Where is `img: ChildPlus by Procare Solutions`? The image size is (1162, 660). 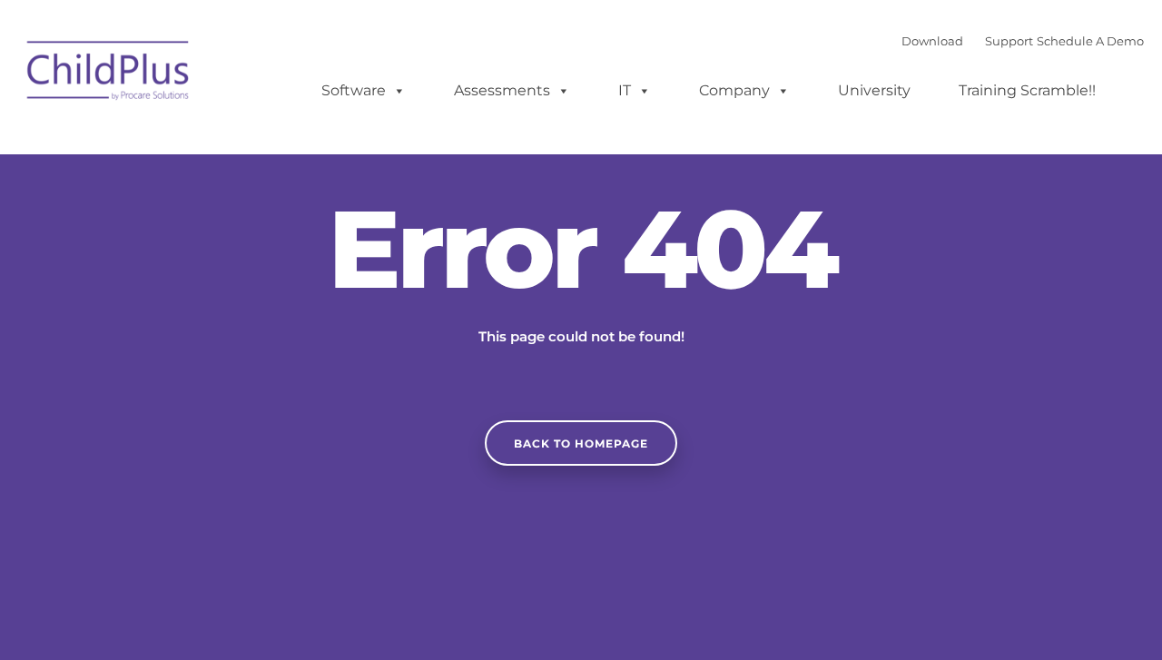
img: ChildPlus by Procare Solutions is located at coordinates (109, 74).